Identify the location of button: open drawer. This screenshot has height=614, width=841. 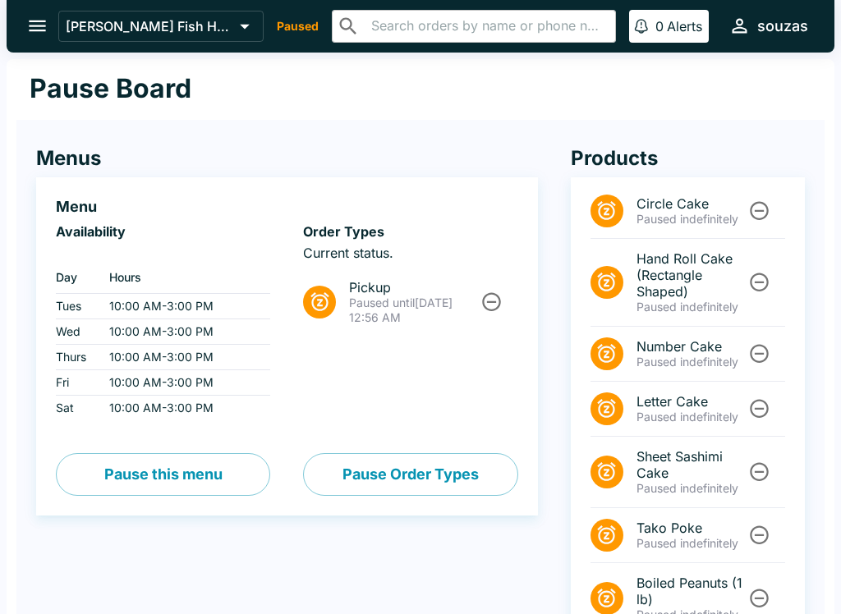
(37, 25).